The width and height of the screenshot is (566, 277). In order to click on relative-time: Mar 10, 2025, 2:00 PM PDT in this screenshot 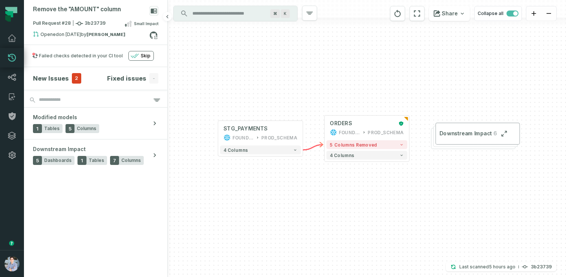, I will do `click(70, 34)`.